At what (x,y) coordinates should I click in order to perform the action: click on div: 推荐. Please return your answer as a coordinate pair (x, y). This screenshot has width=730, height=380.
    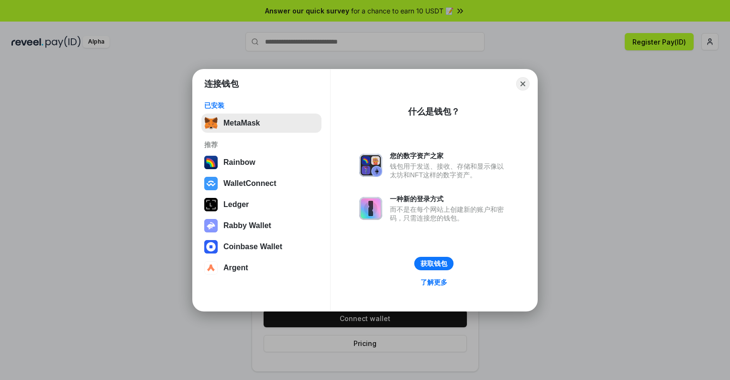
    Looking at the image, I should click on (261, 145).